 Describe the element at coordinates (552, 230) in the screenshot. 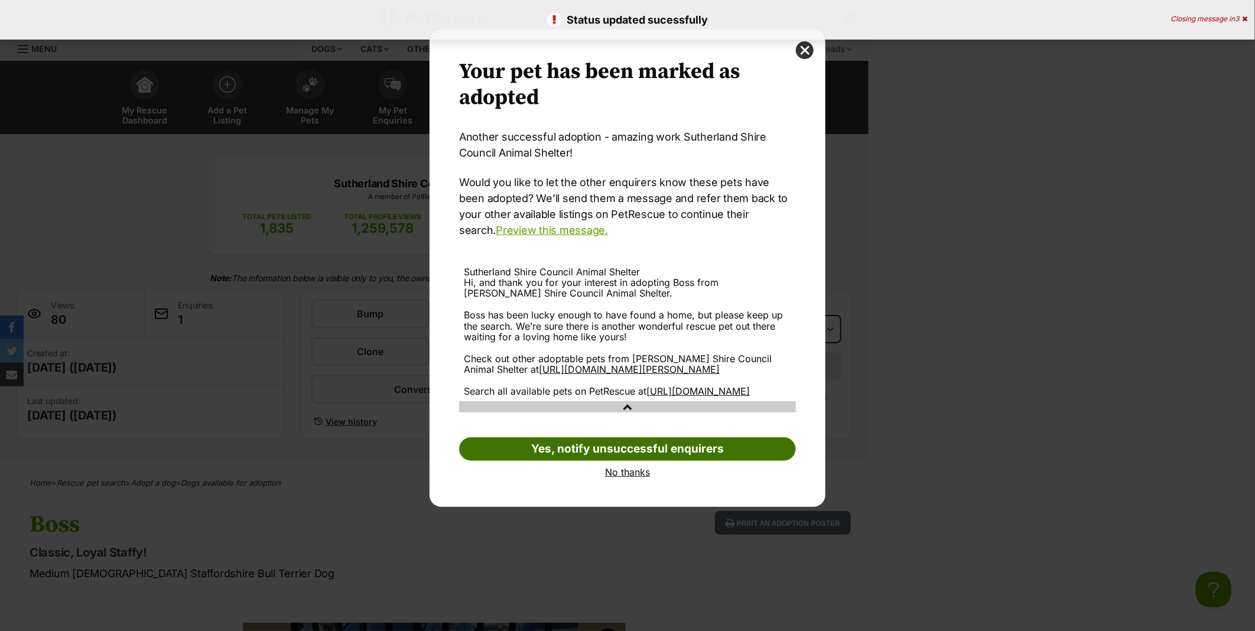

I see `a: Preview this message.` at that location.